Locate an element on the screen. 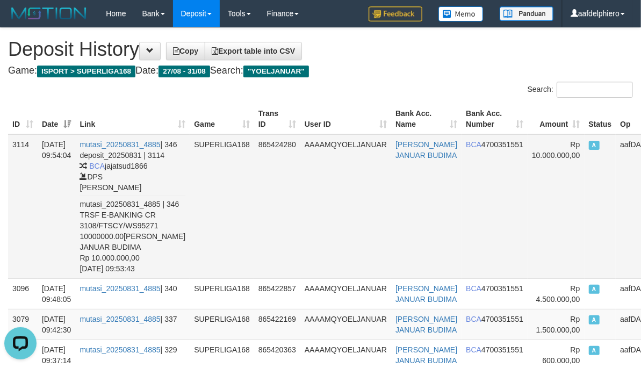 This screenshot has width=641, height=368. th: Date: activate to sort column ascending is located at coordinates (56, 119).